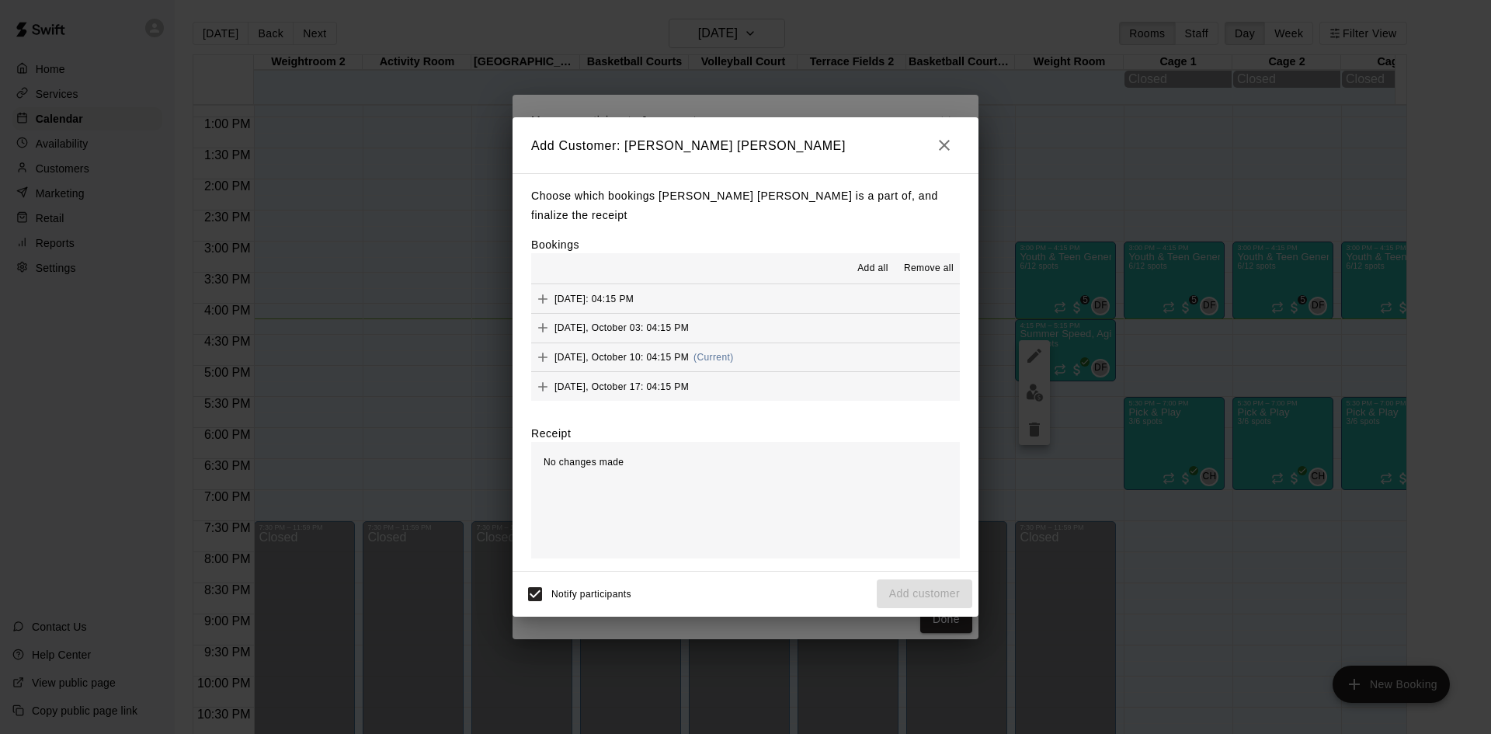  What do you see at coordinates (929, 269) in the screenshot?
I see `button: Remove all` at bounding box center [929, 269].